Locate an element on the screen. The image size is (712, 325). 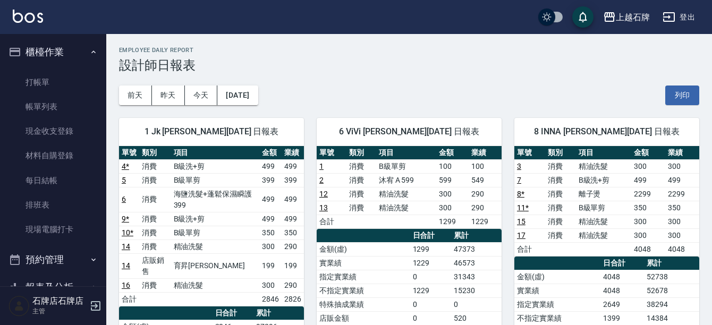
button: 登出 is located at coordinates (678, 17).